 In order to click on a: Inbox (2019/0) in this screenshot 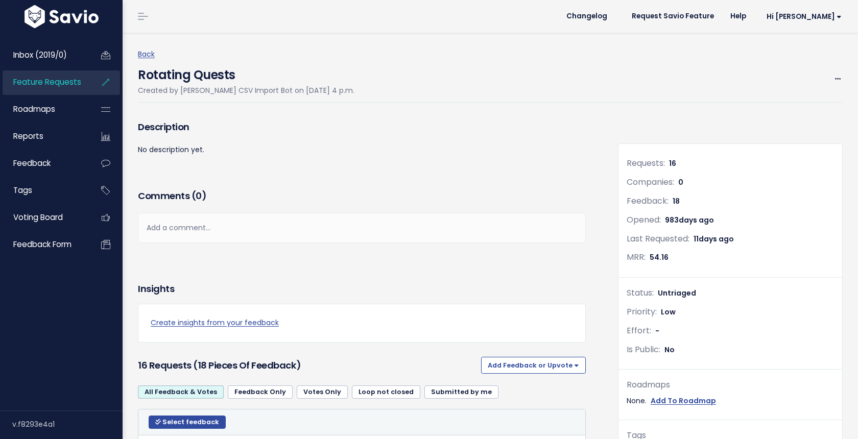, I will do `click(43, 55)`.